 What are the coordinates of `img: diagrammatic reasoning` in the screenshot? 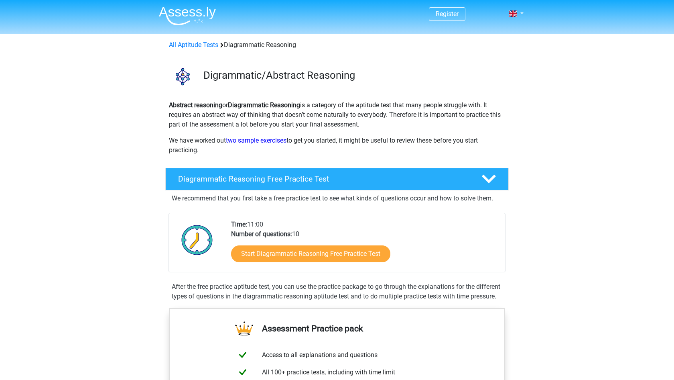 It's located at (183, 76).